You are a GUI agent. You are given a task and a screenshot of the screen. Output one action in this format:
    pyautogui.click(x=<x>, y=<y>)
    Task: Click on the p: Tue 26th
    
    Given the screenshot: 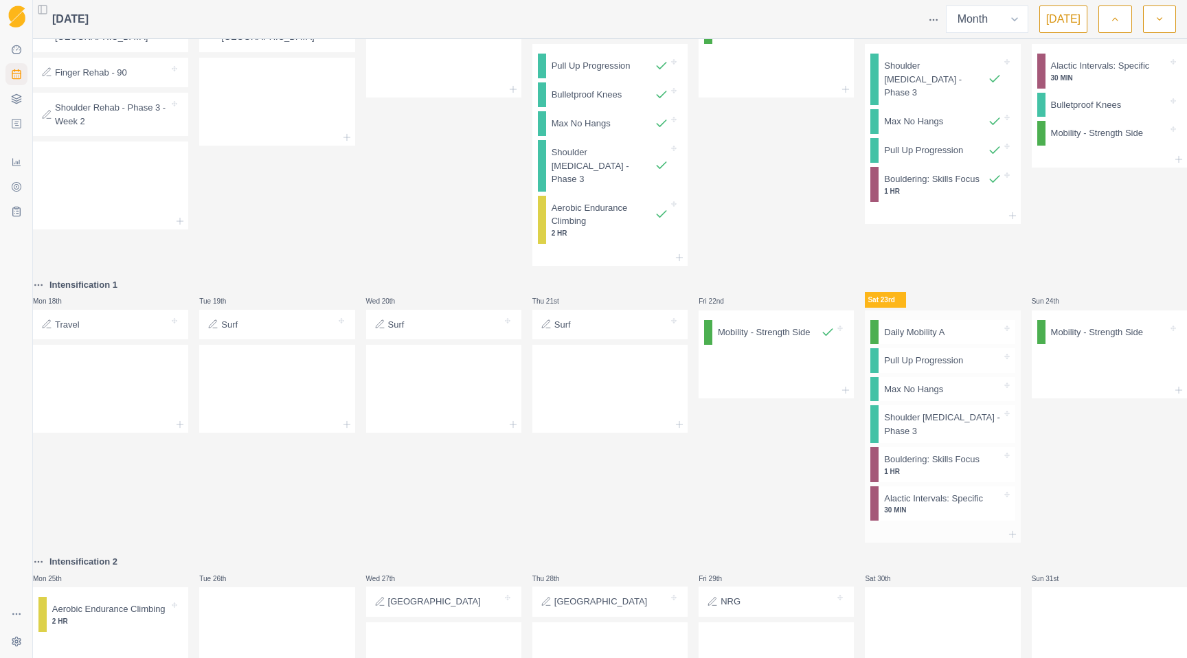 What is the action you would take?
    pyautogui.click(x=220, y=578)
    